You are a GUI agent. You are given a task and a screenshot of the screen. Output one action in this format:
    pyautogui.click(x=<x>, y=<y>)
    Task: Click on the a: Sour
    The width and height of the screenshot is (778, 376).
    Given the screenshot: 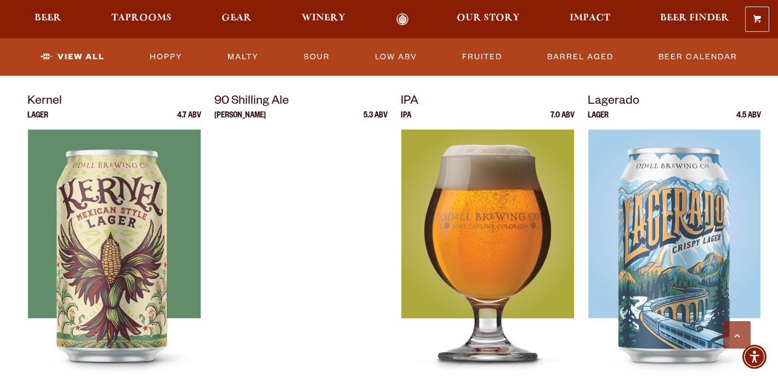 What is the action you would take?
    pyautogui.click(x=317, y=57)
    